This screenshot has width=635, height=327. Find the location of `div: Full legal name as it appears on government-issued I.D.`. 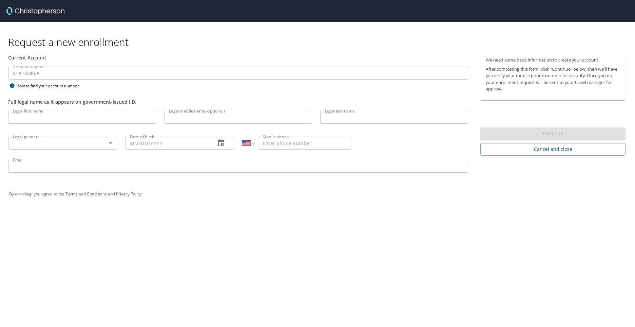

div: Full legal name as it appears on government-issued I.D. is located at coordinates (238, 101).